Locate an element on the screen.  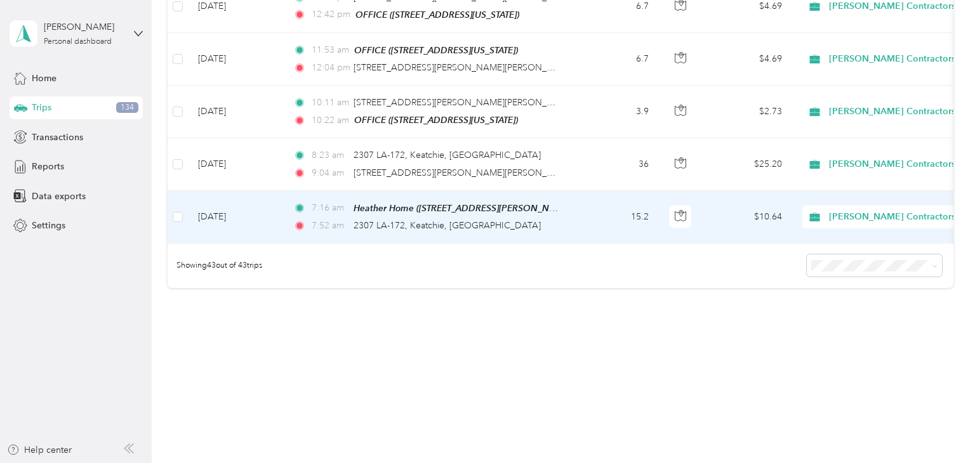
span: 12:04 pm is located at coordinates (329, 68).